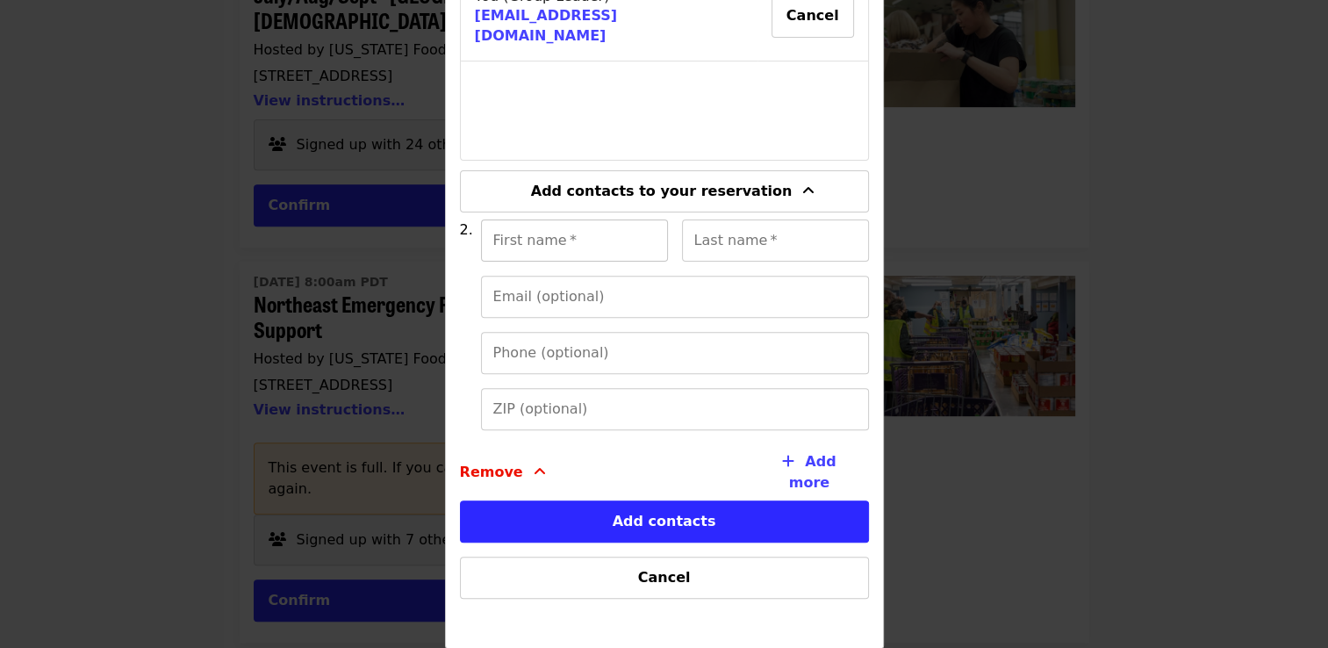  I want to click on span: Remove, so click(491, 472).